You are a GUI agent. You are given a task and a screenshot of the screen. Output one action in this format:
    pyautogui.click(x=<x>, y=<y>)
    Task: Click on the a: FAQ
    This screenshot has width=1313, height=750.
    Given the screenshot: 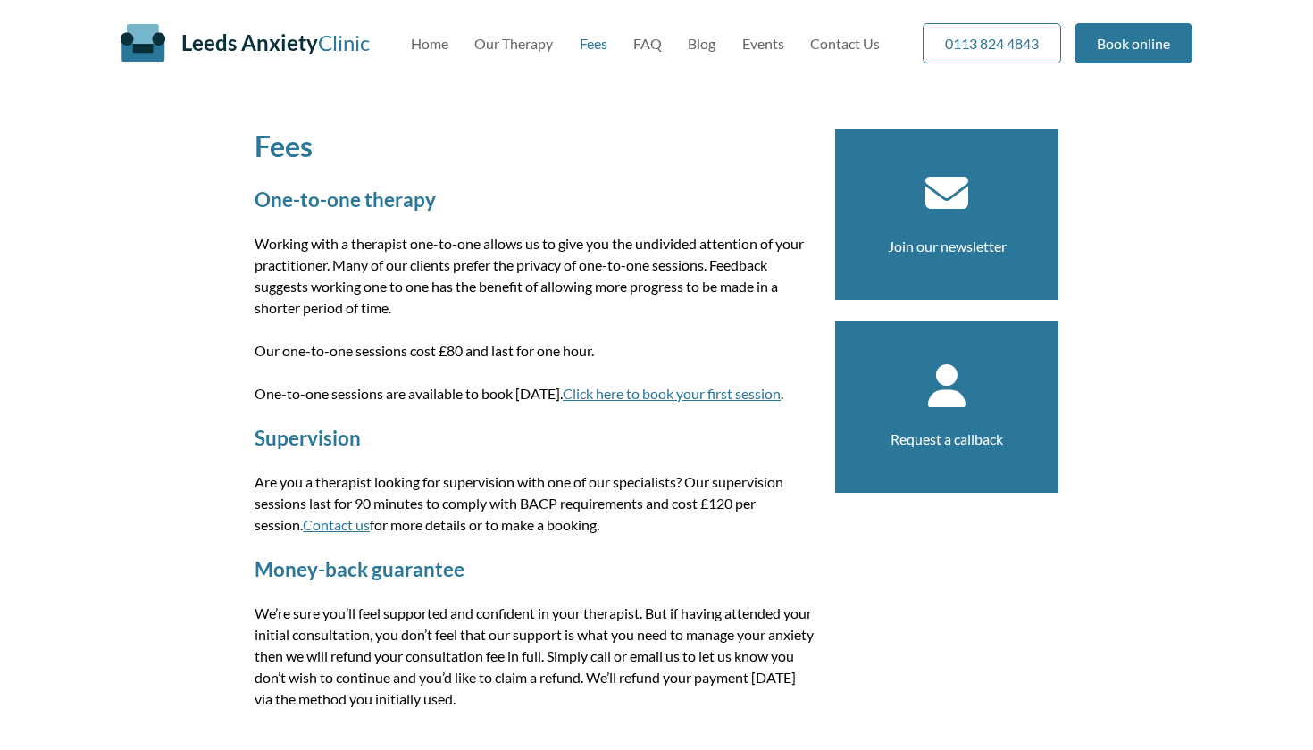 What is the action you would take?
    pyautogui.click(x=648, y=43)
    